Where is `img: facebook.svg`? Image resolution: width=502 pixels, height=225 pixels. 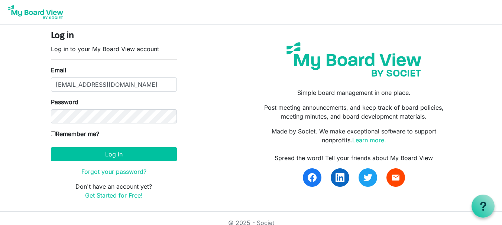 img: facebook.svg is located at coordinates (312, 178).